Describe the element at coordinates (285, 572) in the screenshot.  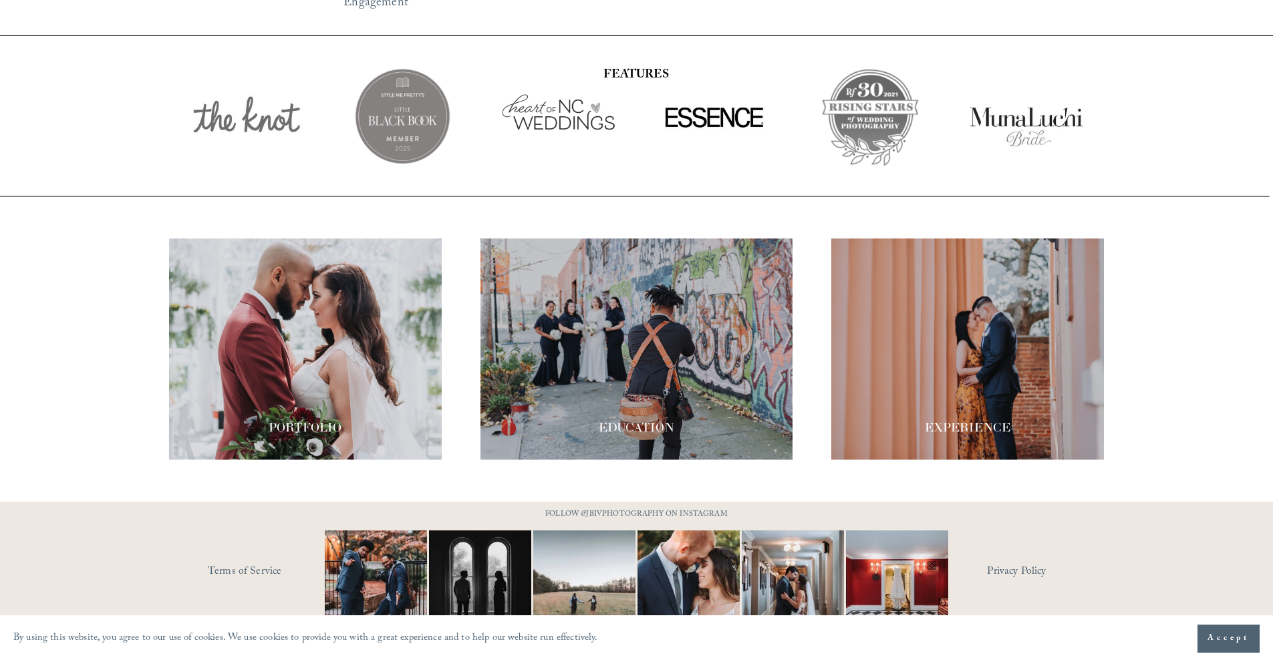
I see `a: Terms of Service` at that location.